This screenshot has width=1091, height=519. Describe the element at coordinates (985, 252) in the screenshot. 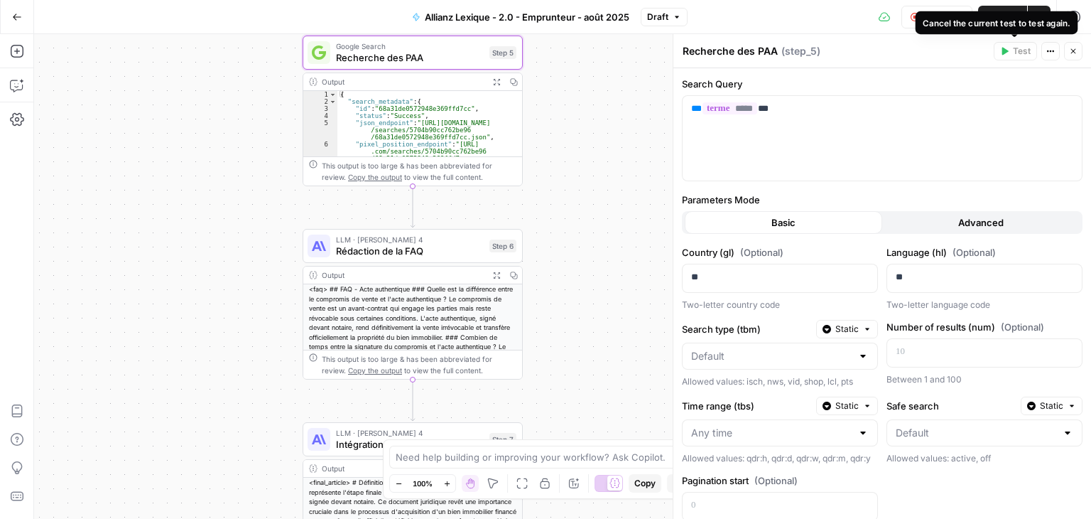

I see `label: Language (hl)` at that location.